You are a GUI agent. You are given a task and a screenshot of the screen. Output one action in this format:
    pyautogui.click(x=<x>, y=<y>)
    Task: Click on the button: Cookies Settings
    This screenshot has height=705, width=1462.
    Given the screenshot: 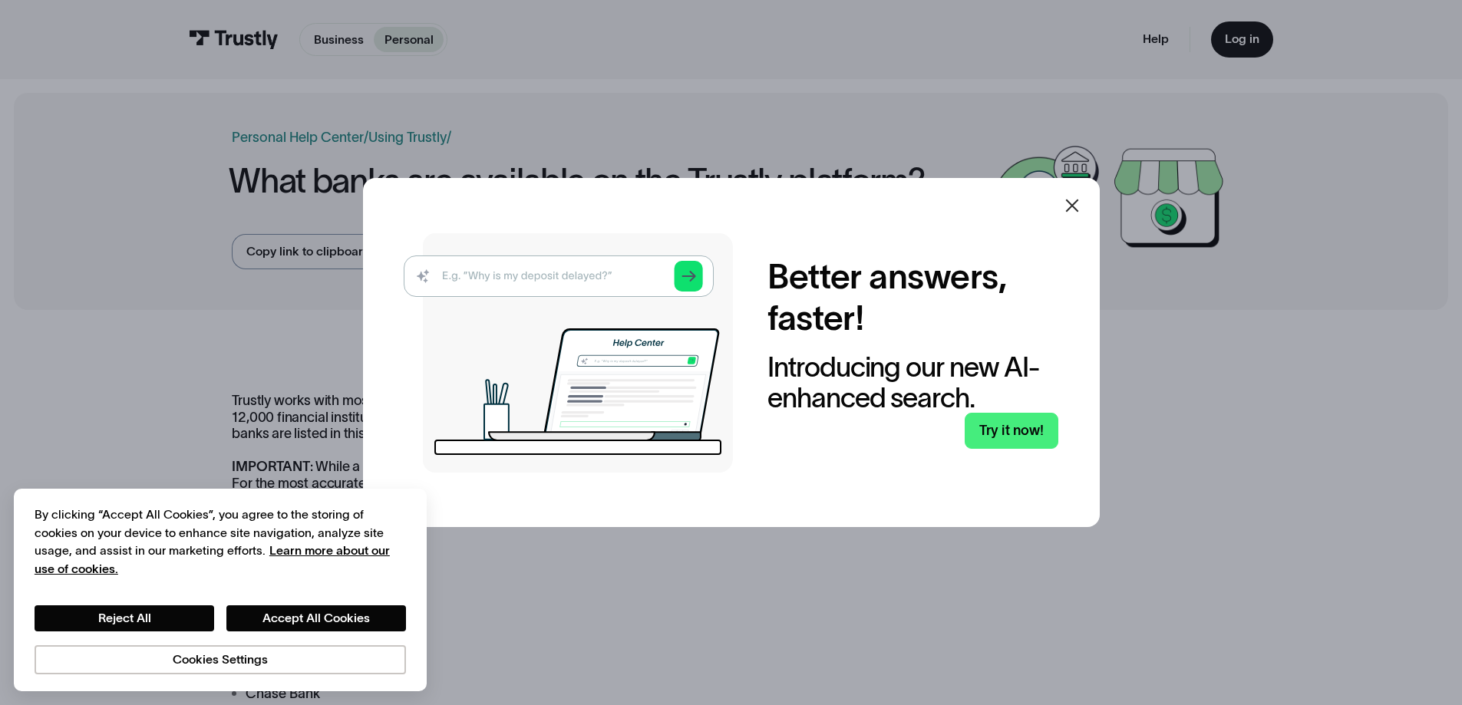 What is the action you would take?
    pyautogui.click(x=220, y=660)
    